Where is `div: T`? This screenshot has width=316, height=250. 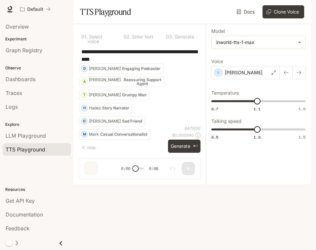
div: T is located at coordinates (84, 95).